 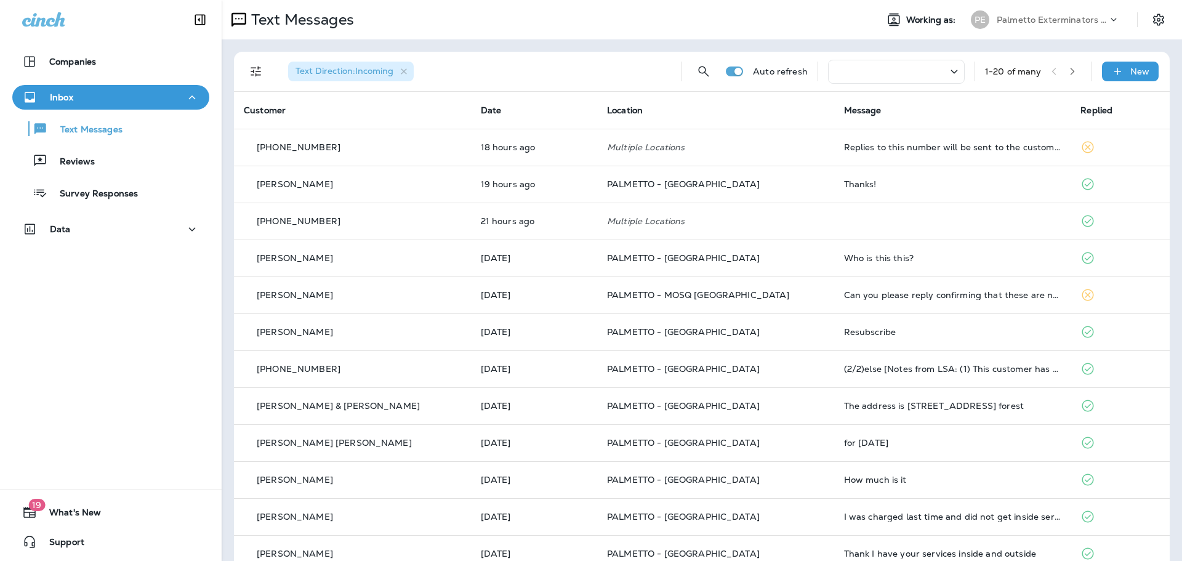 I want to click on span: Working as:, so click(x=932, y=20).